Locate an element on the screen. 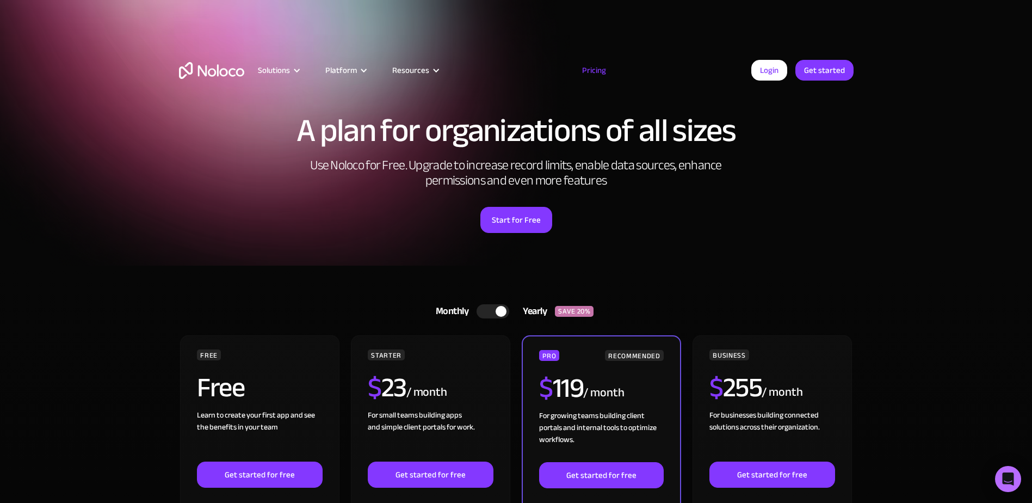 This screenshot has width=1032, height=503. a: Pricing is located at coordinates (594, 70).